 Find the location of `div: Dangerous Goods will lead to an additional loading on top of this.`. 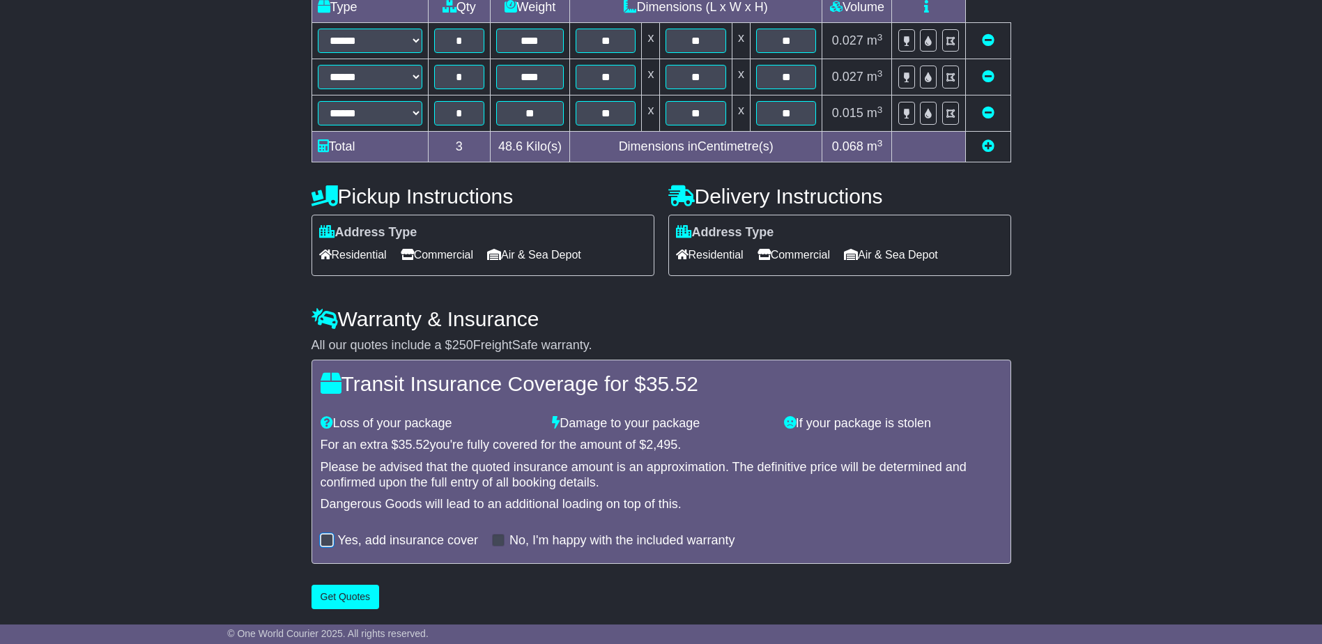

div: Dangerous Goods will lead to an additional loading on top of this. is located at coordinates (662, 505).